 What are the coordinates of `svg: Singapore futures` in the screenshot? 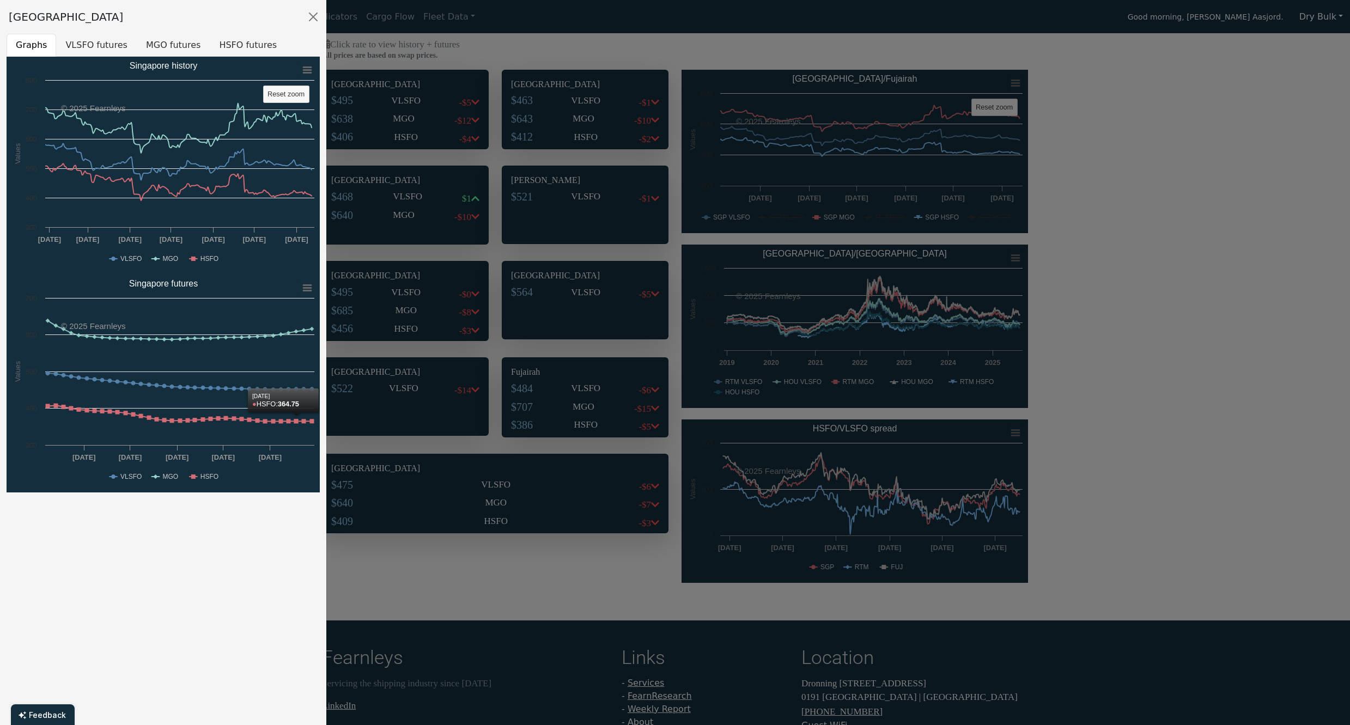 It's located at (163, 383).